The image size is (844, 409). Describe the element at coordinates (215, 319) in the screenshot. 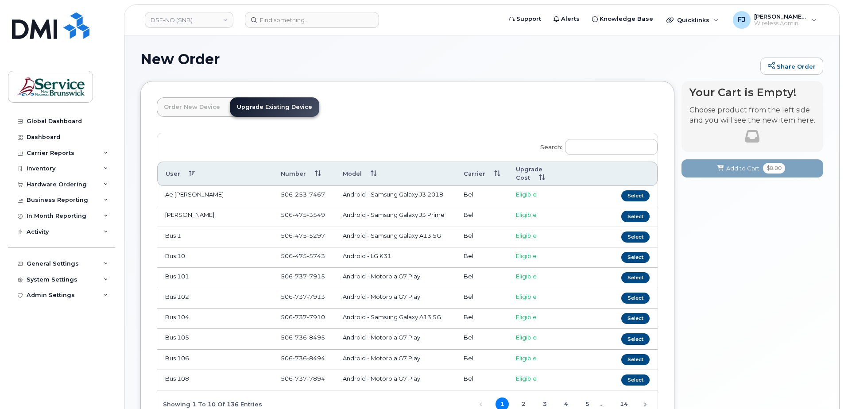

I see `td: Bus 104` at that location.